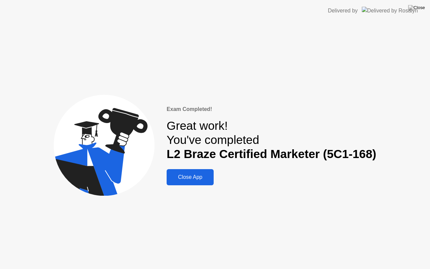 The width and height of the screenshot is (430, 269). I want to click on img: Close, so click(417, 8).